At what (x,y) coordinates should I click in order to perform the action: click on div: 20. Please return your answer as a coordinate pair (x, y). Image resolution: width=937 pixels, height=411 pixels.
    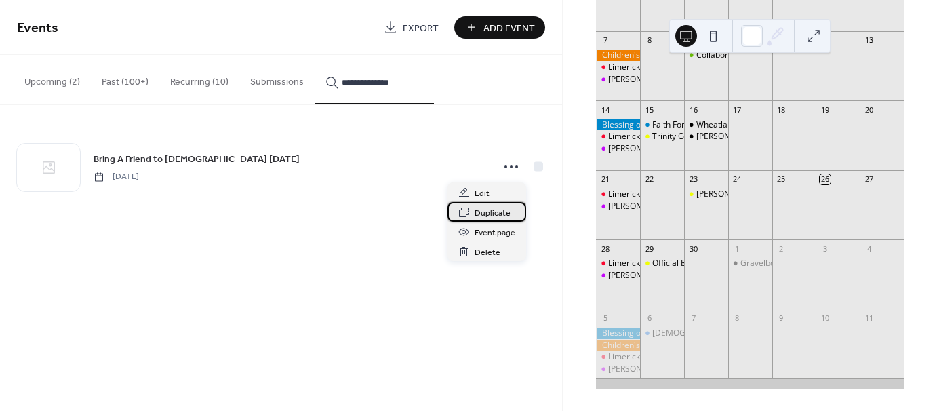
    Looking at the image, I should click on (869, 109).